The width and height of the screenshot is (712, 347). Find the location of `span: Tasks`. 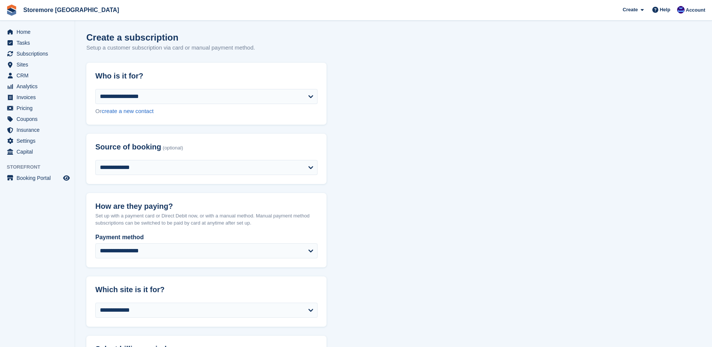

span: Tasks is located at coordinates (39, 43).